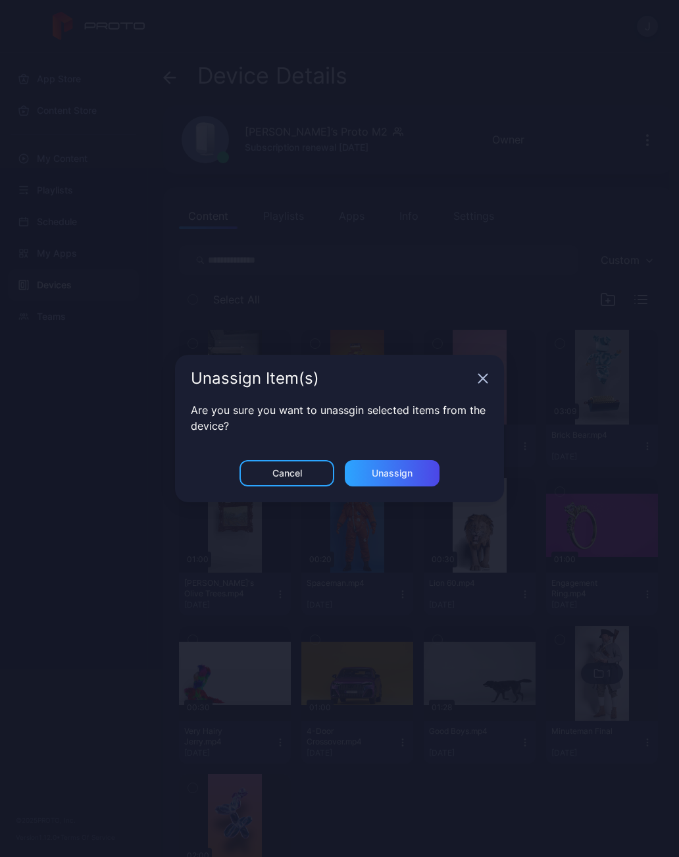 This screenshot has width=679, height=857. Describe the element at coordinates (287, 473) in the screenshot. I see `button: Cancel` at that location.